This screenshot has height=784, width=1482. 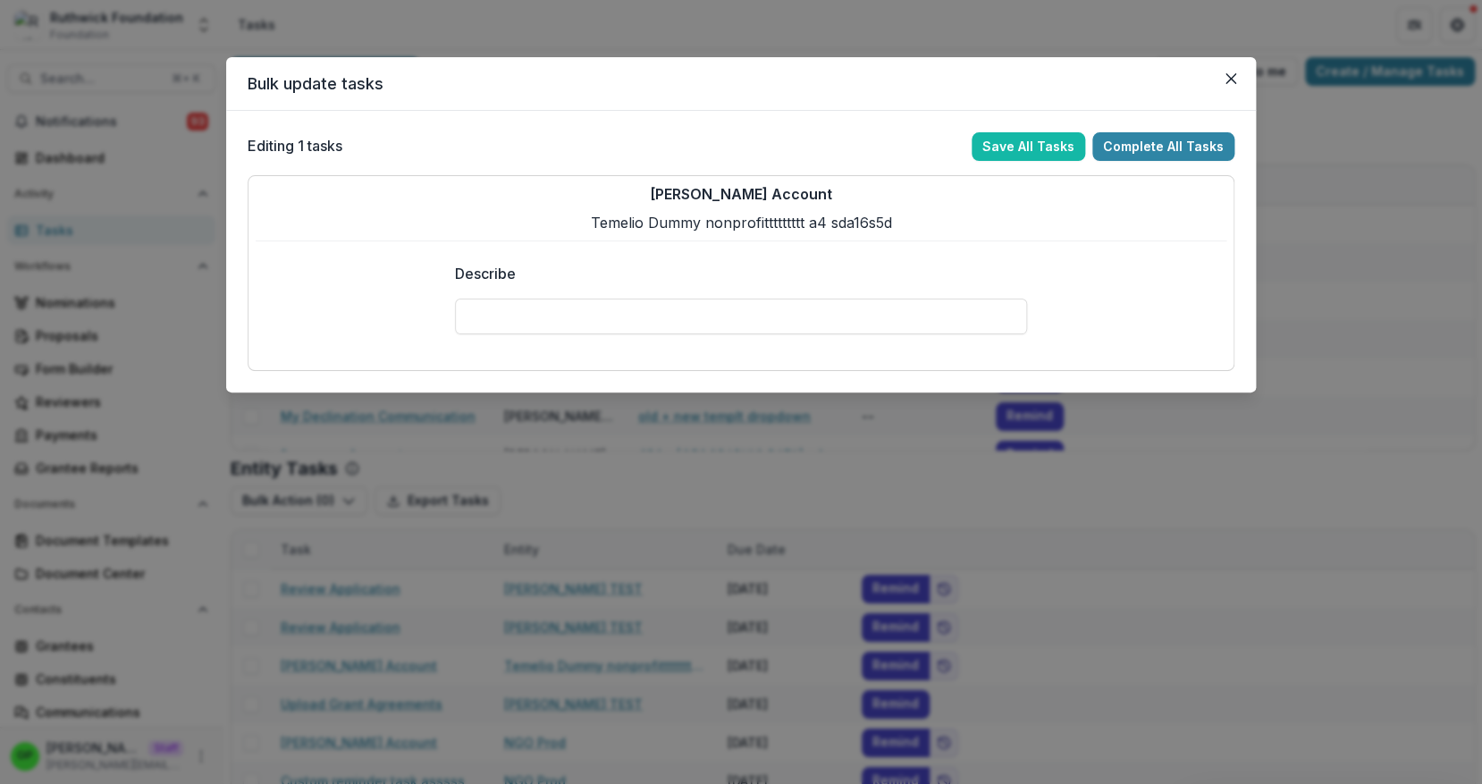 What do you see at coordinates (295, 146) in the screenshot?
I see `h2: Editing 1 tasks` at bounding box center [295, 146].